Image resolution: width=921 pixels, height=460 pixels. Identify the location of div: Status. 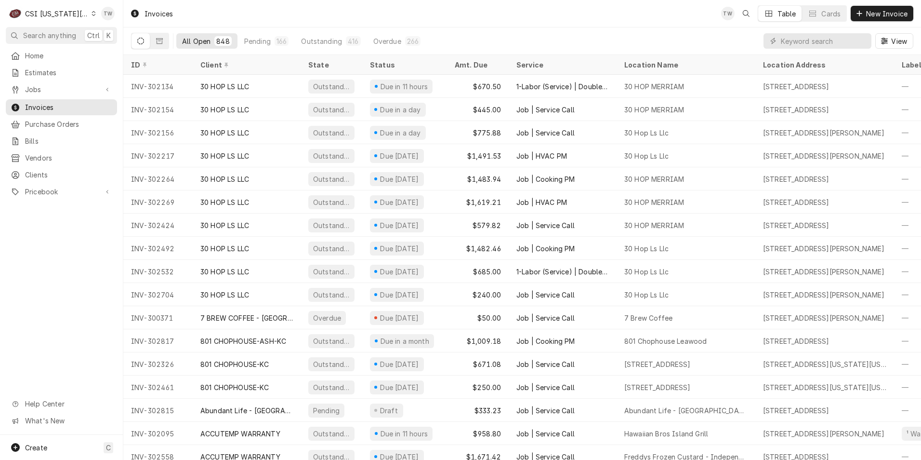
(404, 65).